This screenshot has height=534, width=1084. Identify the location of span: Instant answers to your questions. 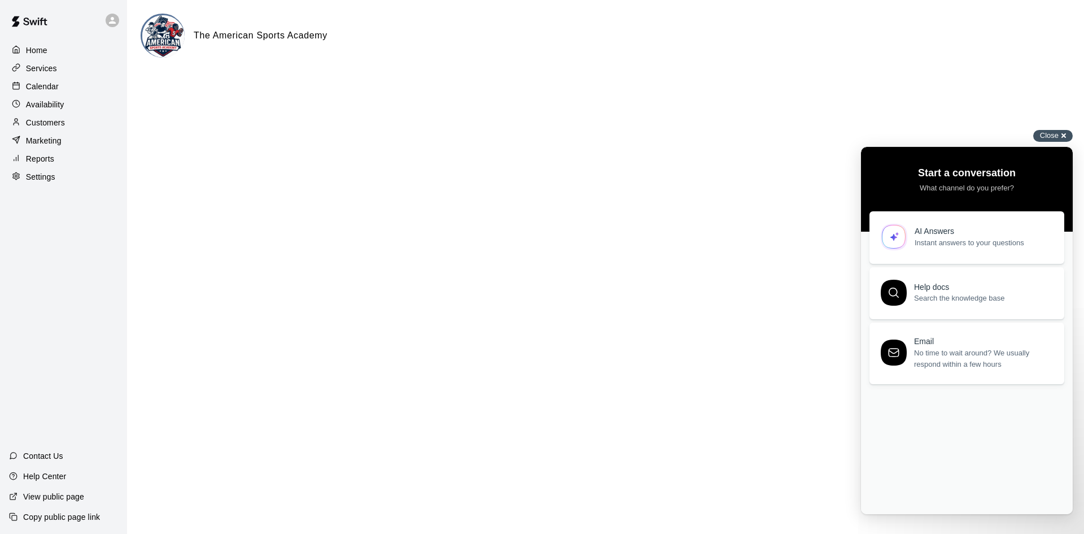
(122, 96).